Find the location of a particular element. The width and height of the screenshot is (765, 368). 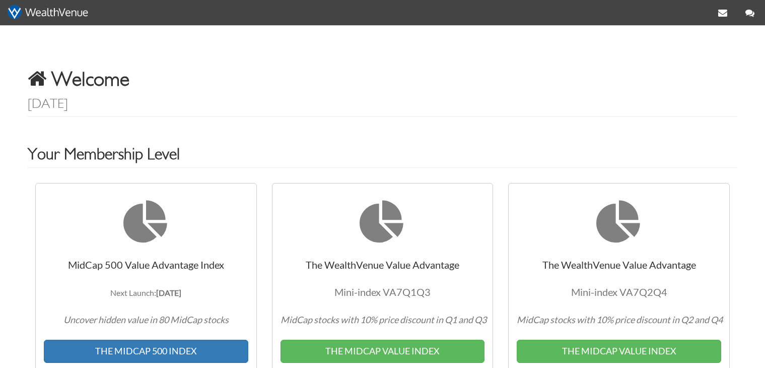

span: MidCap 500 Value Advantage Index is located at coordinates (146, 310).